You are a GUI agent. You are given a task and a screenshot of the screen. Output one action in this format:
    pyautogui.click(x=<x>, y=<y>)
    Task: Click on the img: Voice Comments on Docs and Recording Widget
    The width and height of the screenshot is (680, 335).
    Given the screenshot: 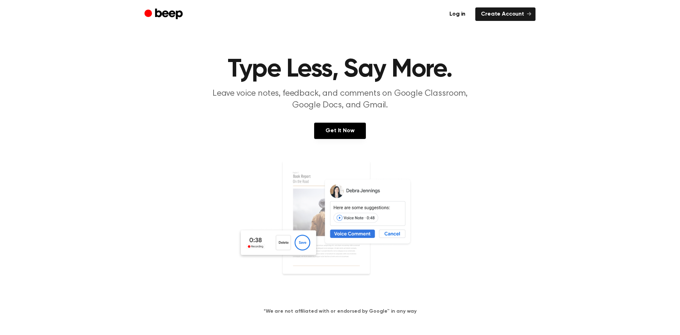 What is the action you would take?
    pyautogui.click(x=340, y=228)
    